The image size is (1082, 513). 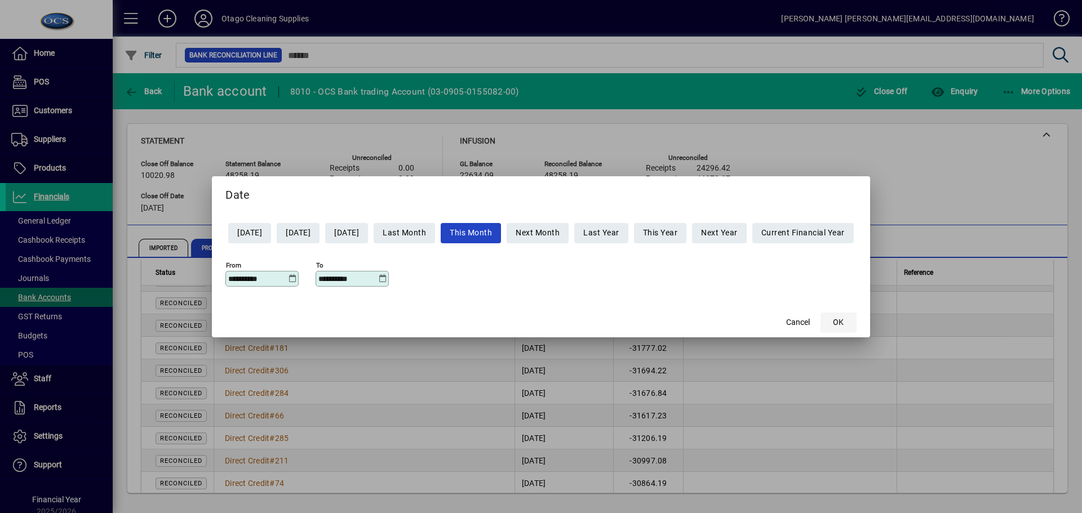 What do you see at coordinates (404, 233) in the screenshot?
I see `button: Last Month` at bounding box center [404, 233].